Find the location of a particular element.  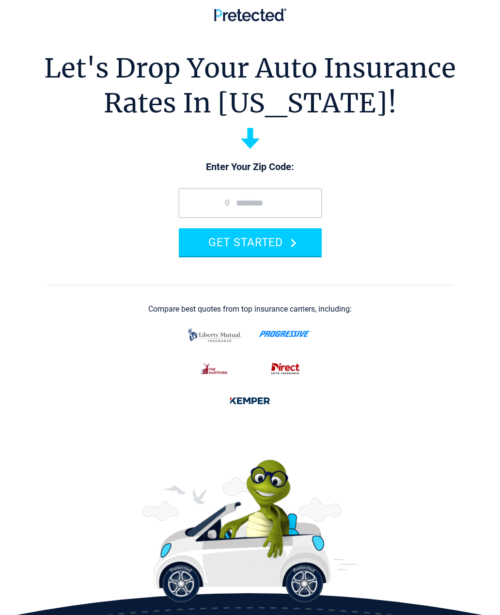

img: progressive is located at coordinates (285, 334).